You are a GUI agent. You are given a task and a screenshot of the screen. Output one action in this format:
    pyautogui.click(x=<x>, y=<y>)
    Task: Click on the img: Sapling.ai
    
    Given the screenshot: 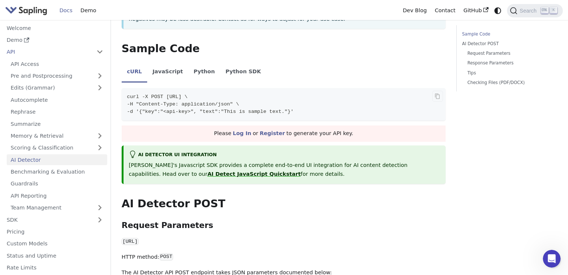 What is the action you would take?
    pyautogui.click(x=26, y=10)
    